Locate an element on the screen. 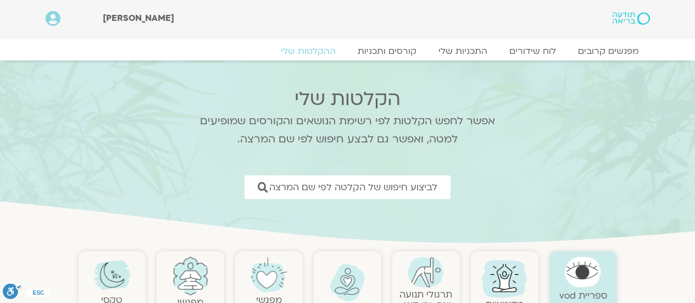 This screenshot has width=695, height=303. a: לוח שידורים is located at coordinates (533, 51).